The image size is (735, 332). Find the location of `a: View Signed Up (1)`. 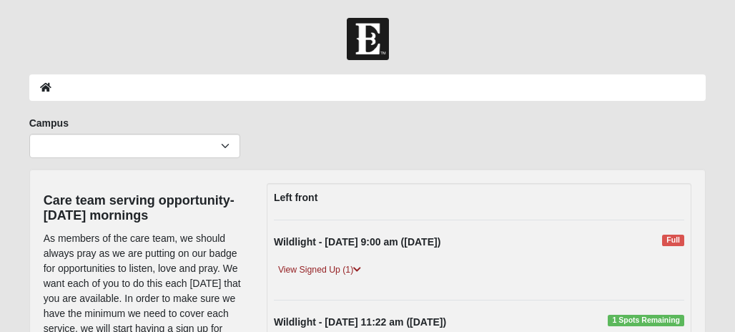

a: View Signed Up (1) is located at coordinates (319, 269).